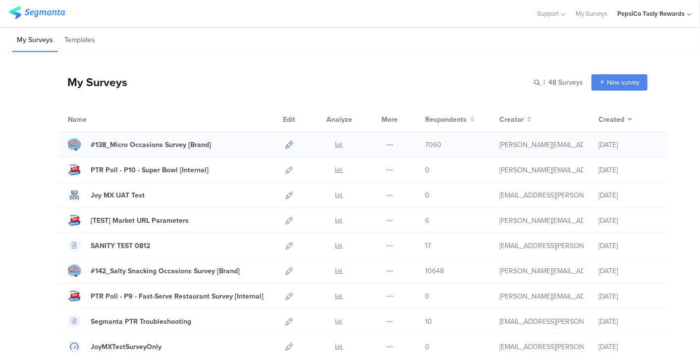 This screenshot has width=700, height=354. Describe the element at coordinates (433, 145) in the screenshot. I see `span: 7060` at that location.